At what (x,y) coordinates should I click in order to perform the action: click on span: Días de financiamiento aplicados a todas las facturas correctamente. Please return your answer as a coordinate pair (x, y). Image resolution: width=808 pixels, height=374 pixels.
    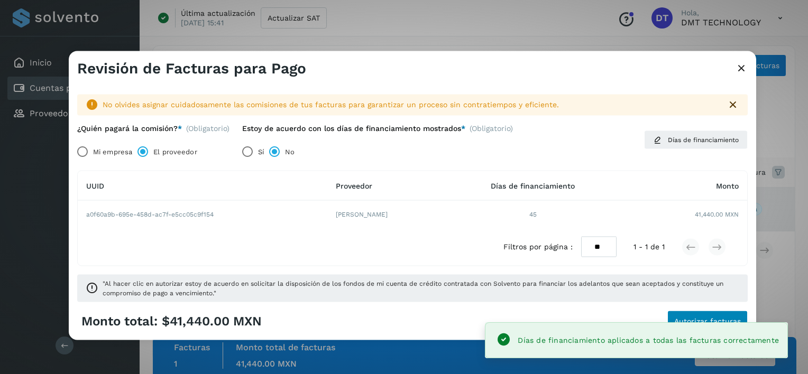
    Looking at the image, I should click on (648, 340).